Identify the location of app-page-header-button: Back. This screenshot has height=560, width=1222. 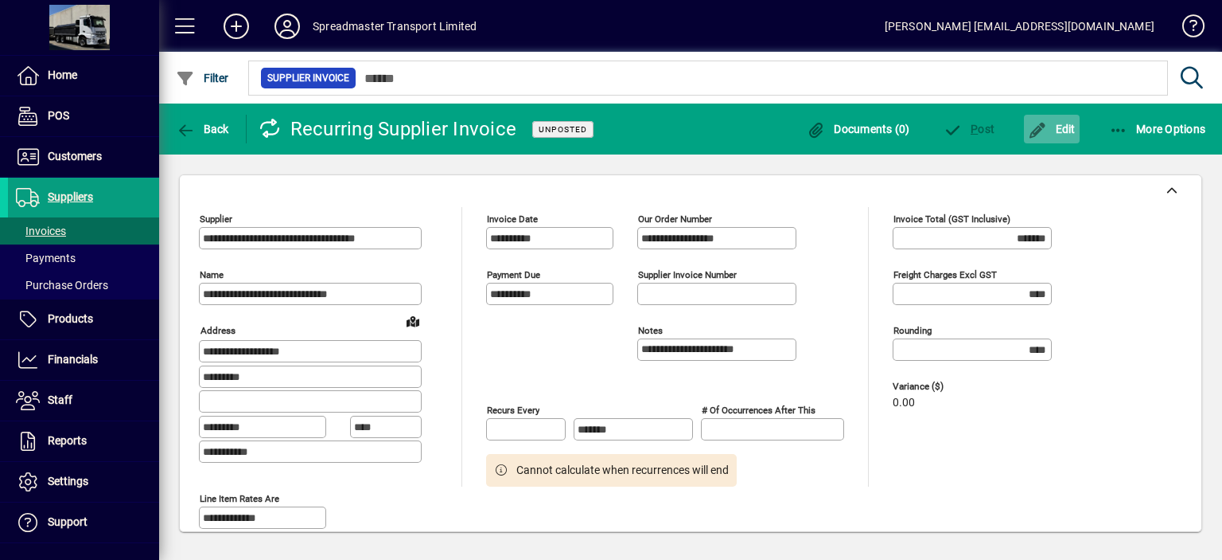
(203, 129).